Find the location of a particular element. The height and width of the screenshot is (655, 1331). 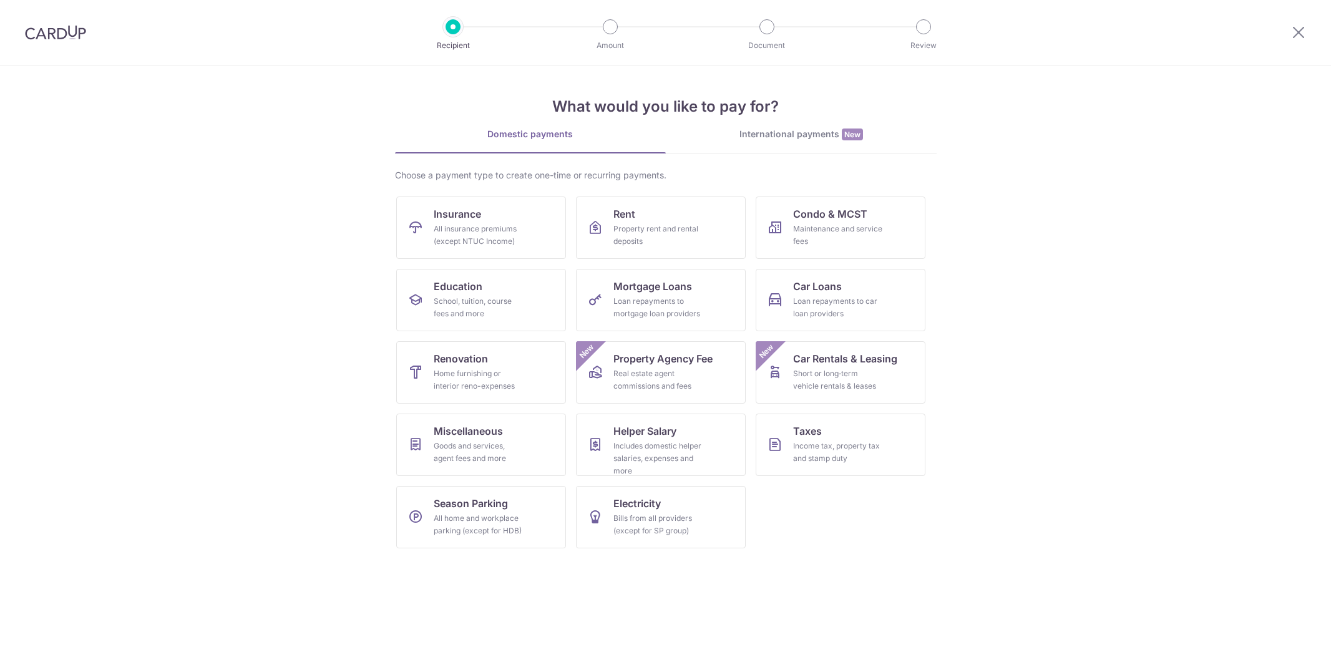

a: EducationSchool, tuition, course fees and more is located at coordinates (481, 300).